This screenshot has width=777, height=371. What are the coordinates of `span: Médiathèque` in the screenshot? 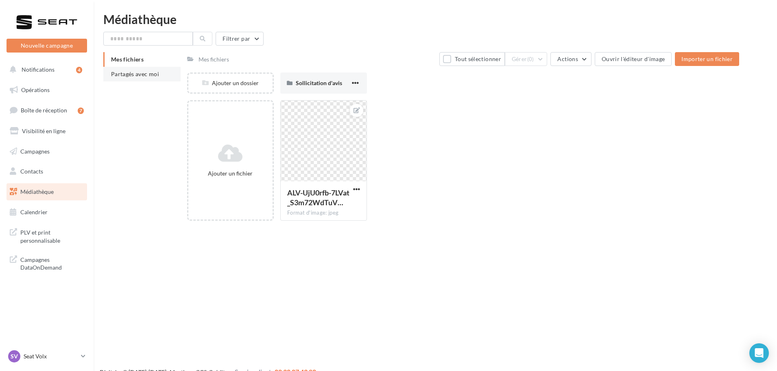 It's located at (37, 191).